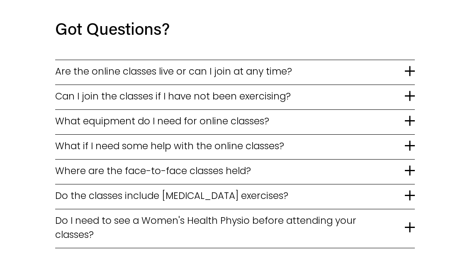 This screenshot has height=264, width=470. What do you see at coordinates (230, 228) in the screenshot?
I see `span: Do I need to see a Women's Health Physio before attending your classes?` at bounding box center [230, 228].